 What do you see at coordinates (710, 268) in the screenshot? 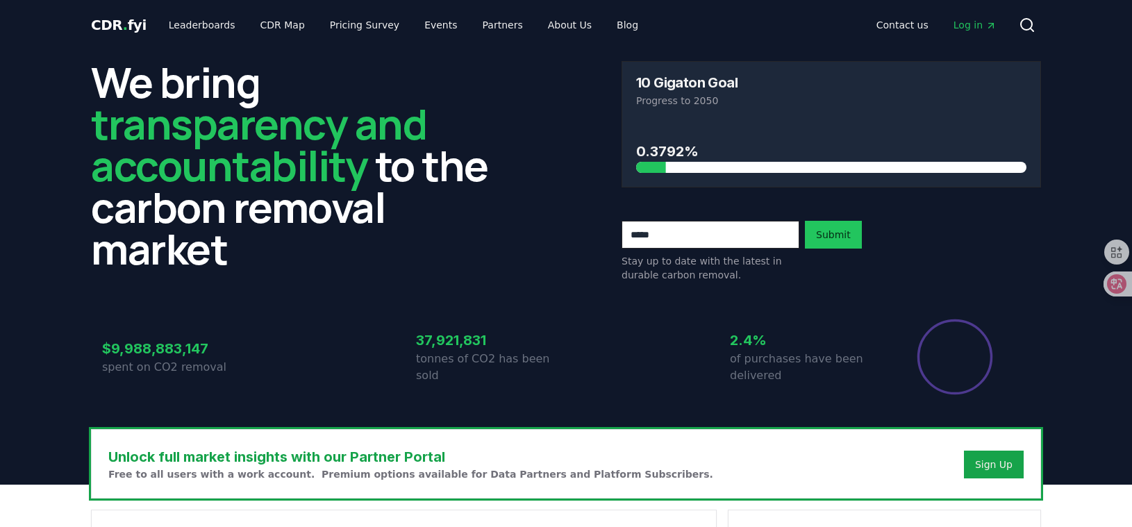
I see `p: Stay up to date with the latest in durable carbon removal.` at bounding box center [710, 268].